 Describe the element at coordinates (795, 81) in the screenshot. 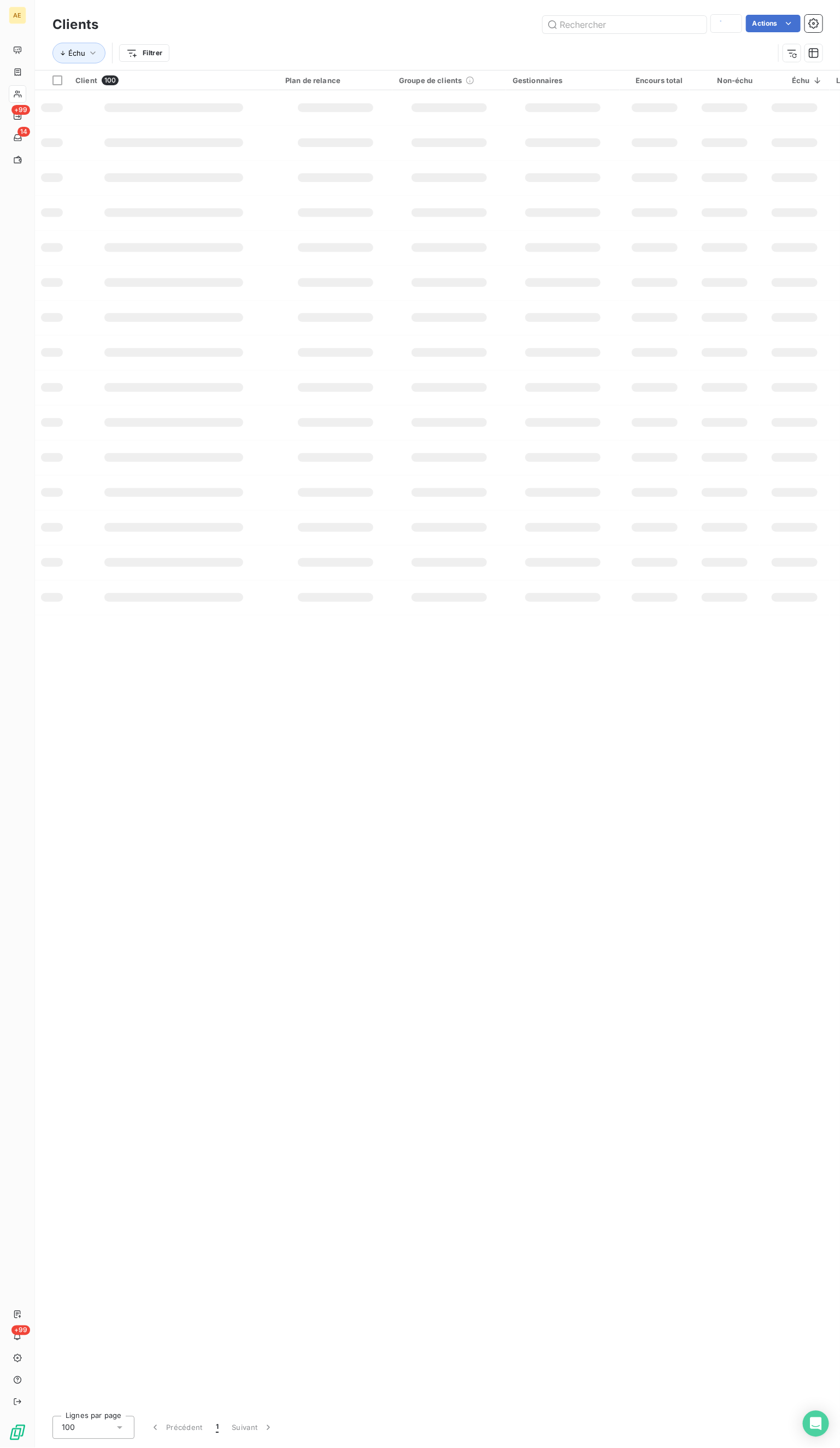

I see `div: Échu` at that location.